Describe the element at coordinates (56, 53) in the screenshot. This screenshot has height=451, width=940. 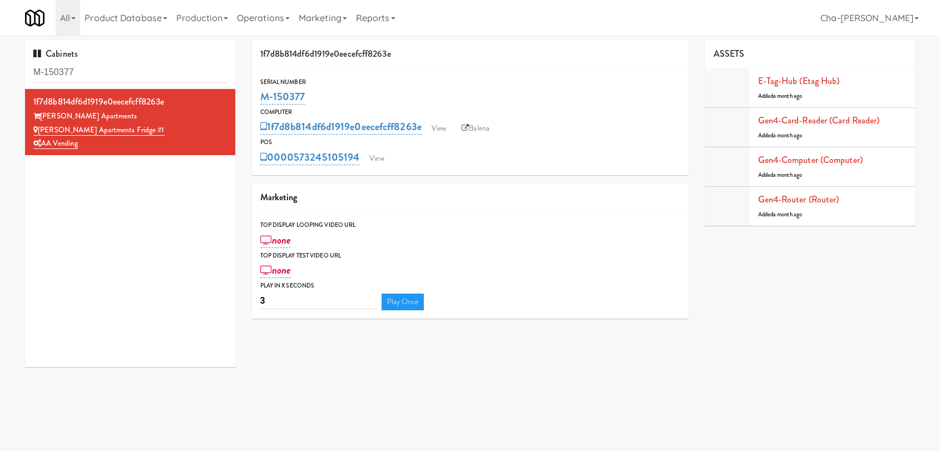
I see `span: Cabinets` at that location.